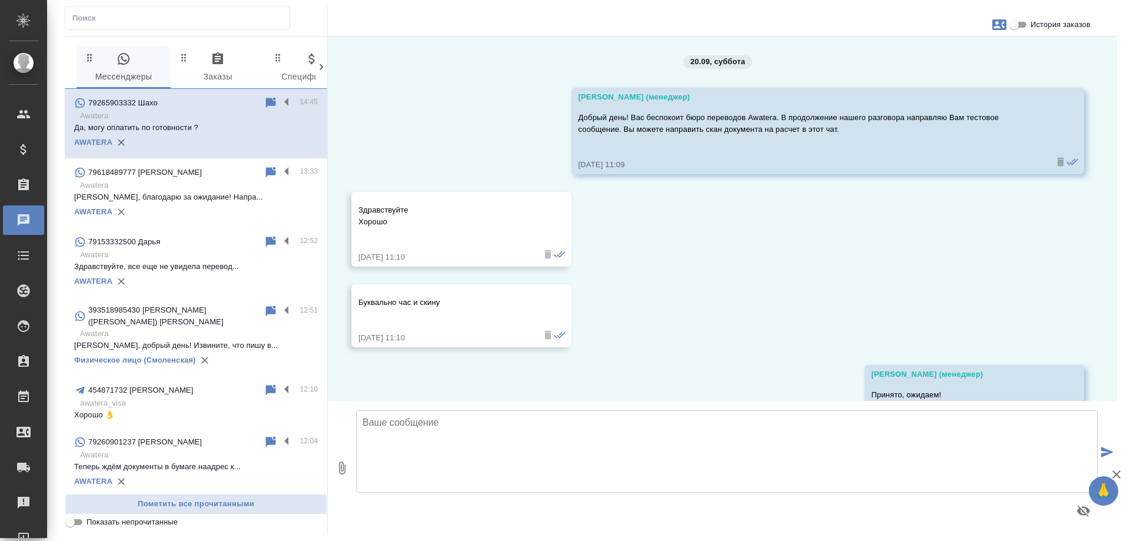  I want to click on button: Заявки, so click(999, 25).